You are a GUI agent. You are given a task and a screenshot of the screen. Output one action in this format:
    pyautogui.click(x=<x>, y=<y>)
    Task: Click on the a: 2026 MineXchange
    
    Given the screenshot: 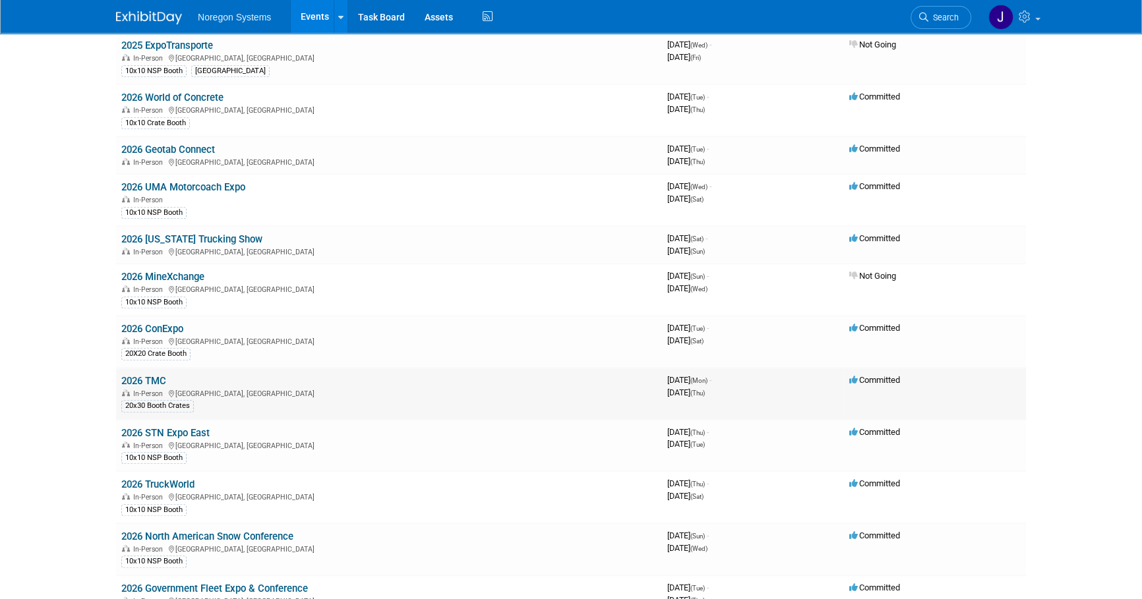 What is the action you would take?
    pyautogui.click(x=163, y=277)
    